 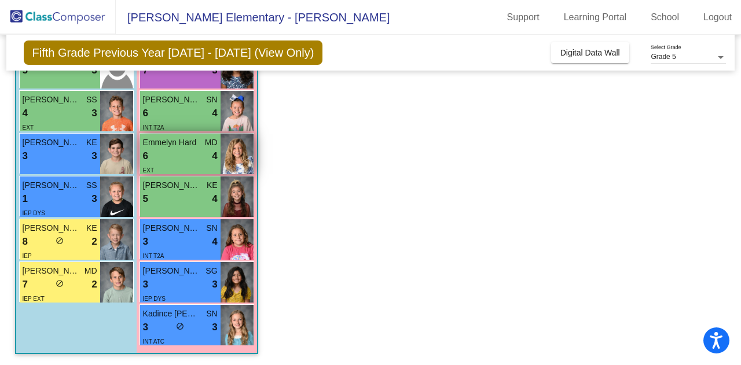 I want to click on span: 5, so click(x=145, y=199).